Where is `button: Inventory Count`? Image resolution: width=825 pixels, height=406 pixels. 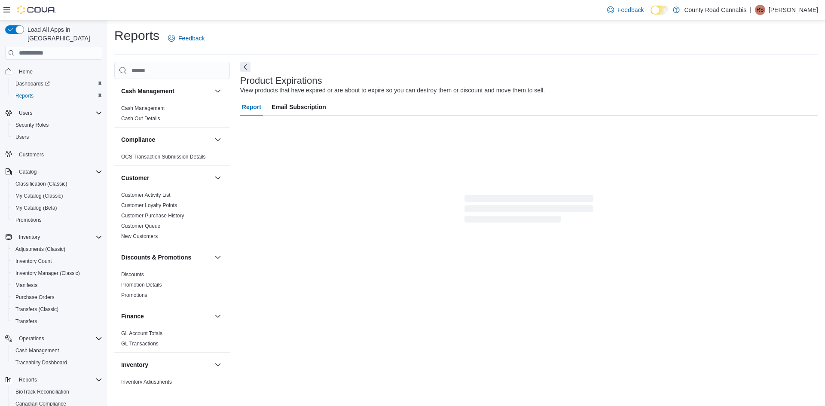
button: Inventory Count is located at coordinates (57, 261).